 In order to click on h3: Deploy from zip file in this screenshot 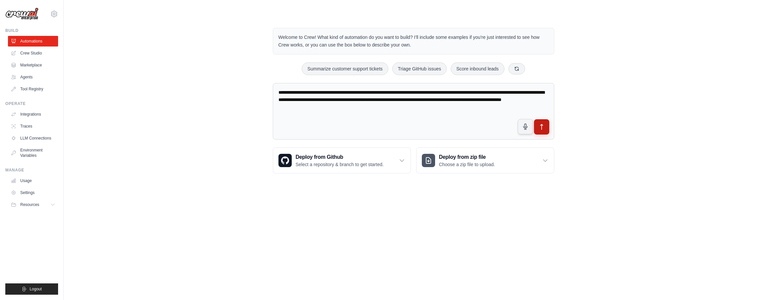, I will do `click(467, 157)`.